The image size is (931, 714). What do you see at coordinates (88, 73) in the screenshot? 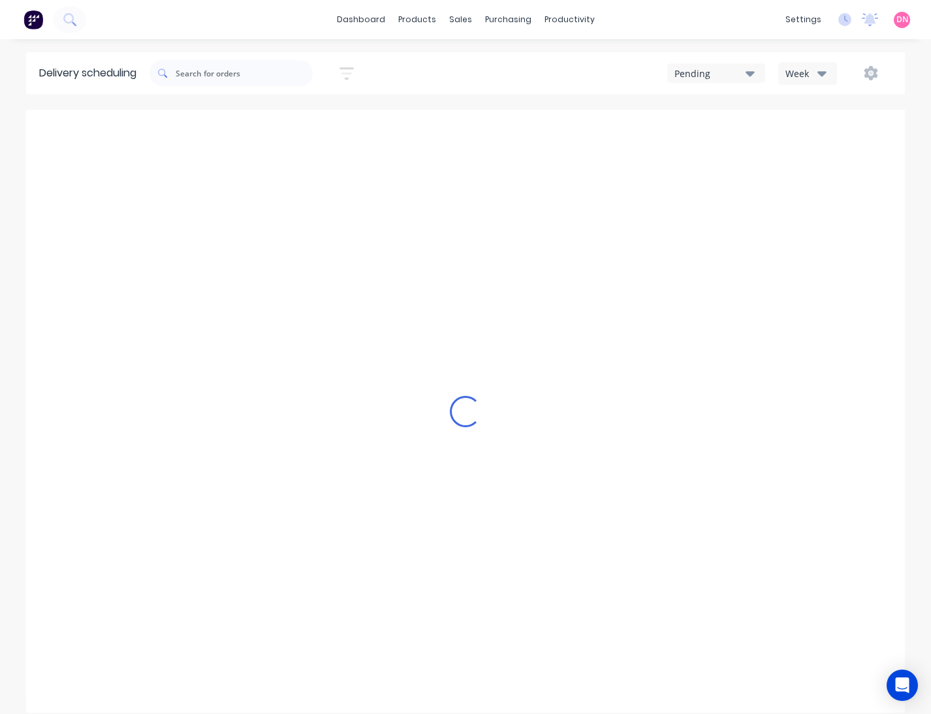
I see `div: Delivery scheduling` at bounding box center [88, 73].